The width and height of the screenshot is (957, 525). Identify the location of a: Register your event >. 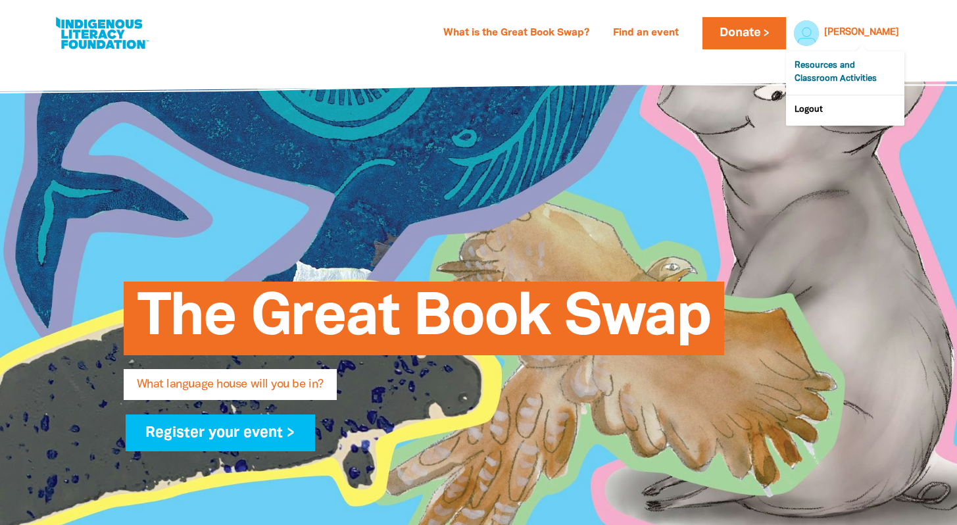
(220, 433).